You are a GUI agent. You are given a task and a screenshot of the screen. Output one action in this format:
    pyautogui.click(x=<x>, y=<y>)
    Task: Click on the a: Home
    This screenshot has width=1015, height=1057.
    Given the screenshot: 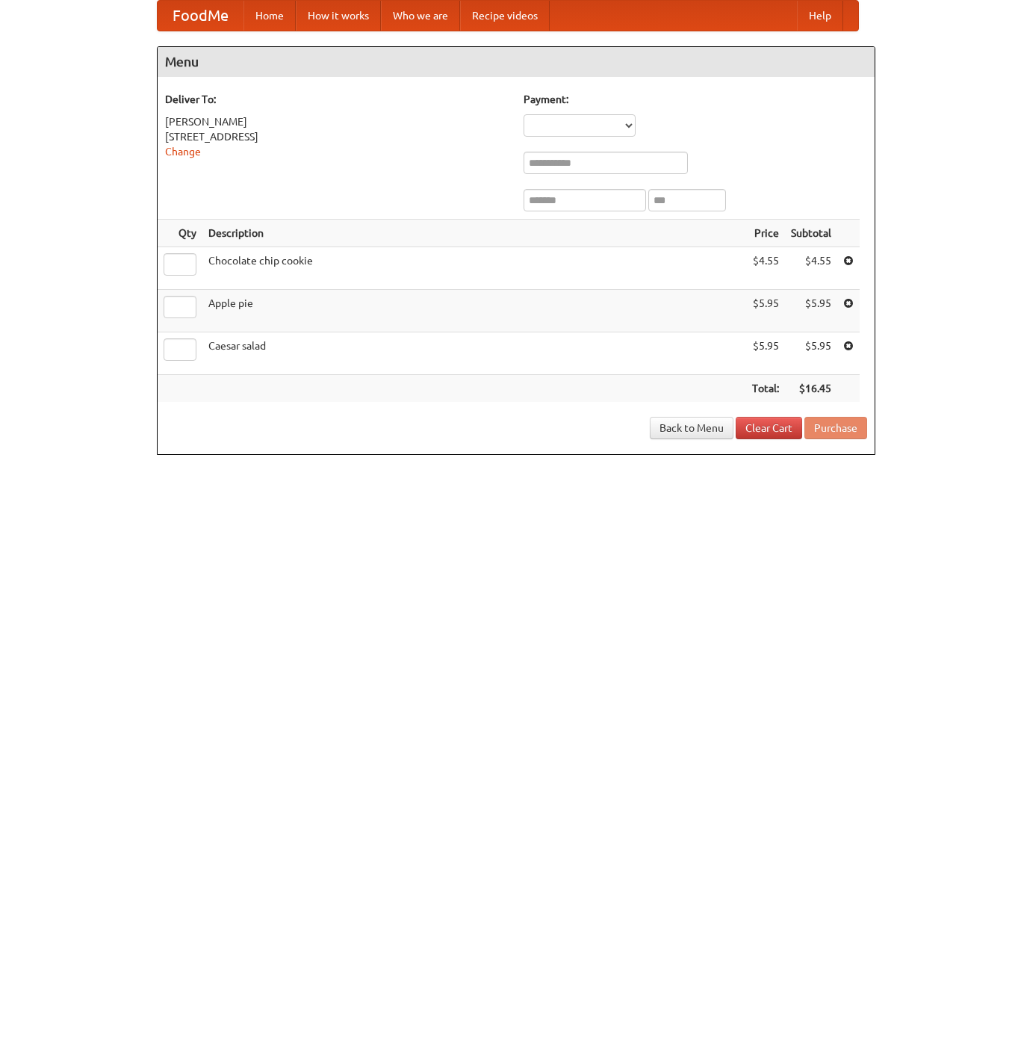 What is the action you would take?
    pyautogui.click(x=270, y=16)
    